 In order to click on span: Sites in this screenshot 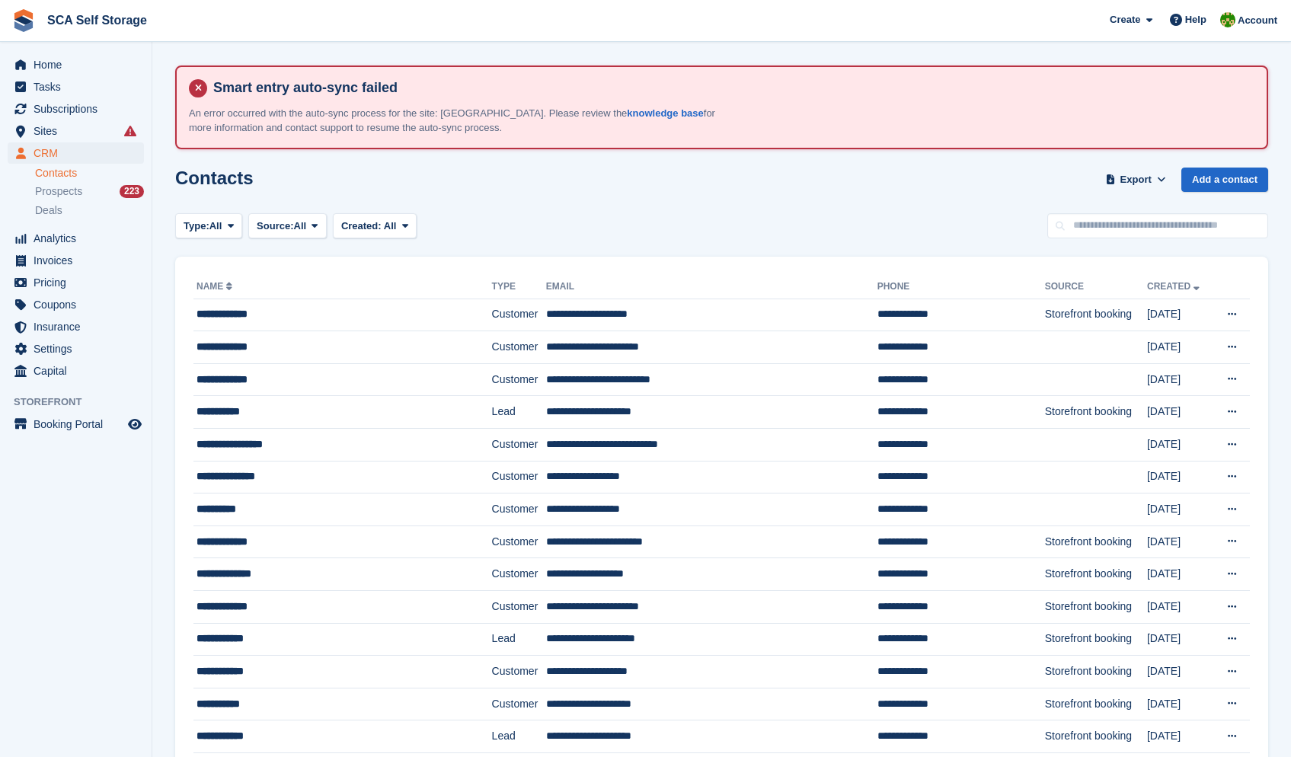, I will do `click(79, 131)`.